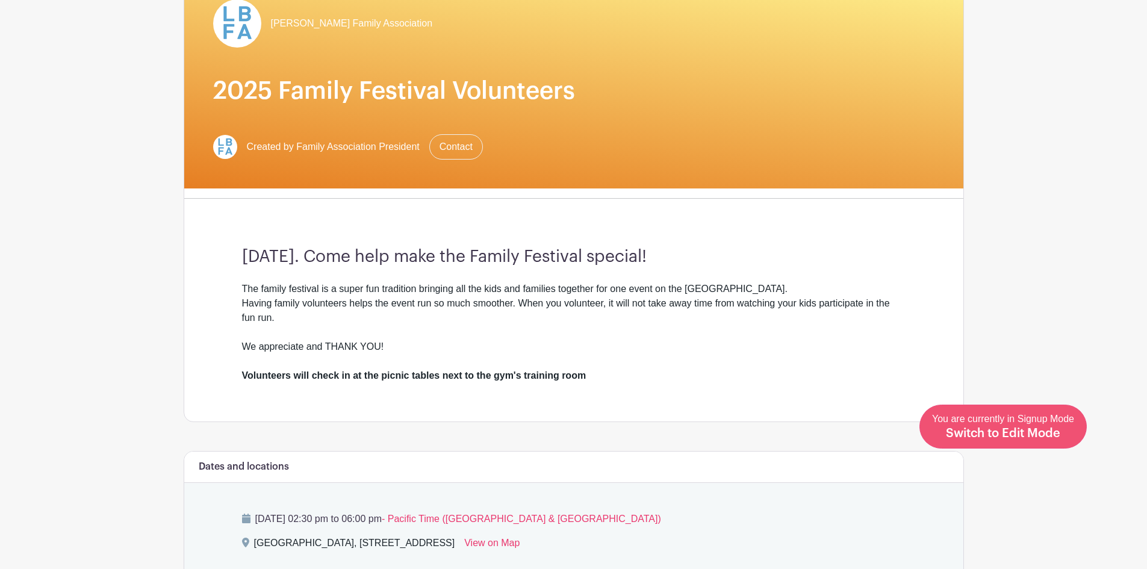 The height and width of the screenshot is (569, 1147). What do you see at coordinates (225, 147) in the screenshot?
I see `img: LBFArev.png` at bounding box center [225, 147].